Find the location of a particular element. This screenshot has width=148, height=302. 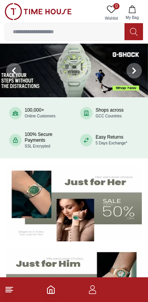

button: My Bag is located at coordinates (132, 13).